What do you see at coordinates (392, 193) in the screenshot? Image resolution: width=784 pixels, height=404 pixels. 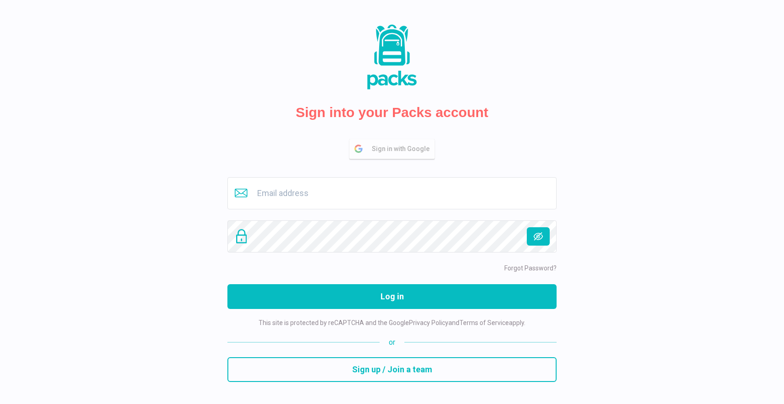 I see `input: Email address` at bounding box center [392, 193].